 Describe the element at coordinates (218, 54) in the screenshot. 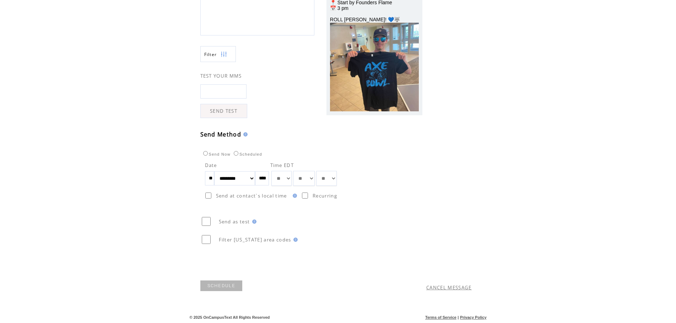

I see `a: Filter` at that location.